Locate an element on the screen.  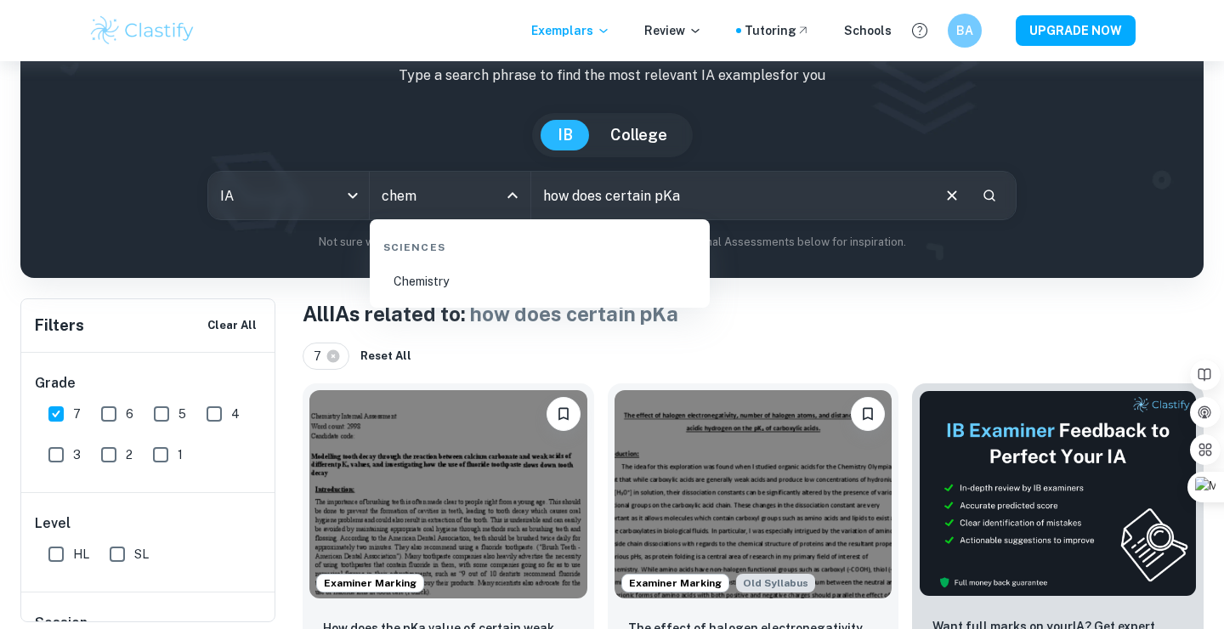
p: Review is located at coordinates (673, 31).